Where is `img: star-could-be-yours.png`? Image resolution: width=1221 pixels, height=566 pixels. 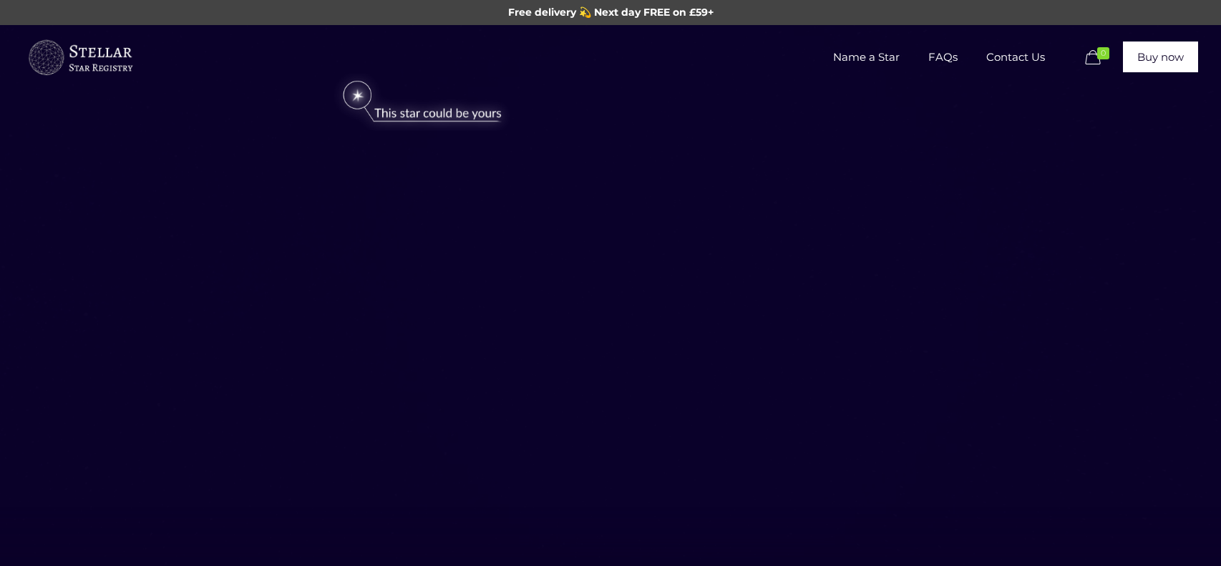
img: star-could-be-yours.png is located at coordinates (422, 102).